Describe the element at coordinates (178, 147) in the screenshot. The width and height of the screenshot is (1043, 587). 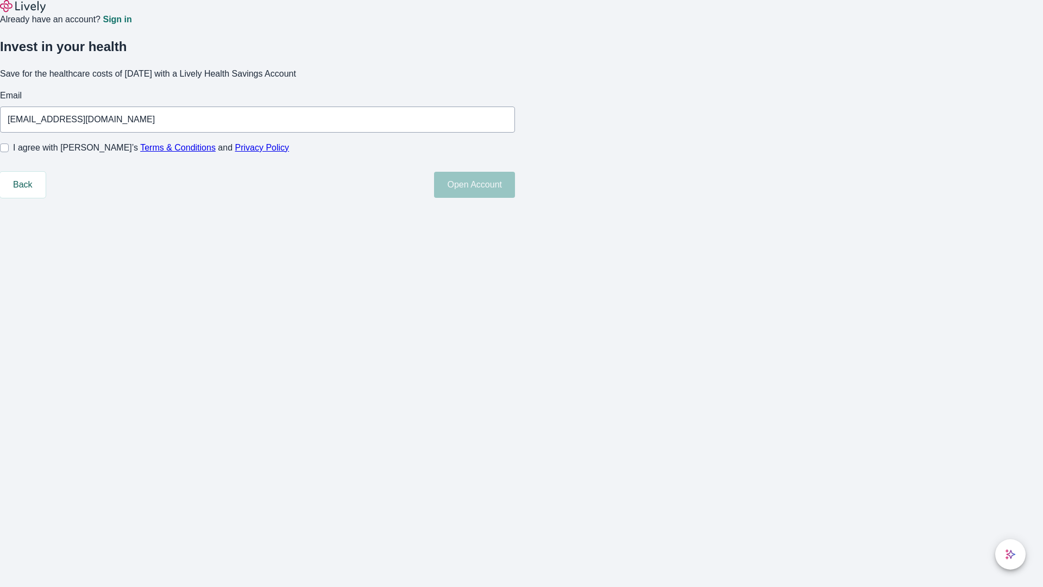
I see `a: Terms & Conditions` at that location.